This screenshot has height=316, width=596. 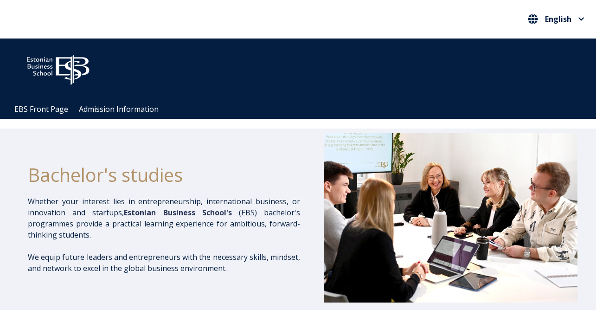 I want to click on p: We equip future leaders and entrepreneurs with the necessary skills, mindset, and network to exce..., so click(x=164, y=263).